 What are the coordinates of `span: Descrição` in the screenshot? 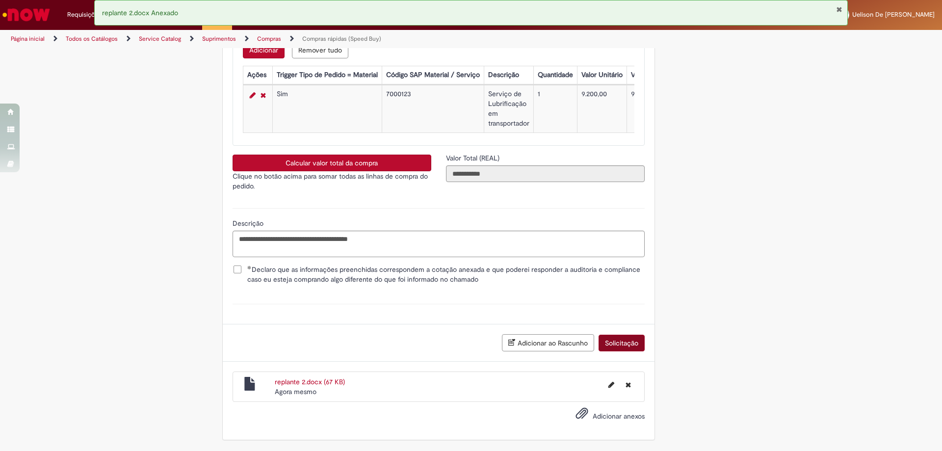 It's located at (249, 223).